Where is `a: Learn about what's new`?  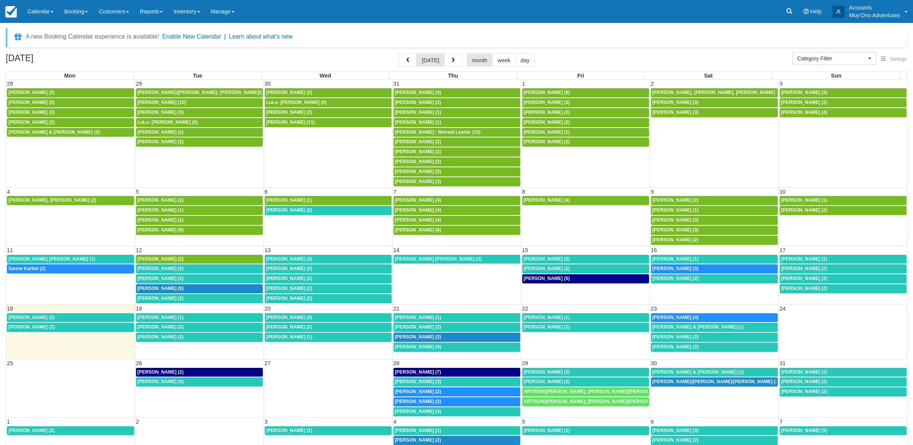
a: Learn about what's new is located at coordinates (261, 36).